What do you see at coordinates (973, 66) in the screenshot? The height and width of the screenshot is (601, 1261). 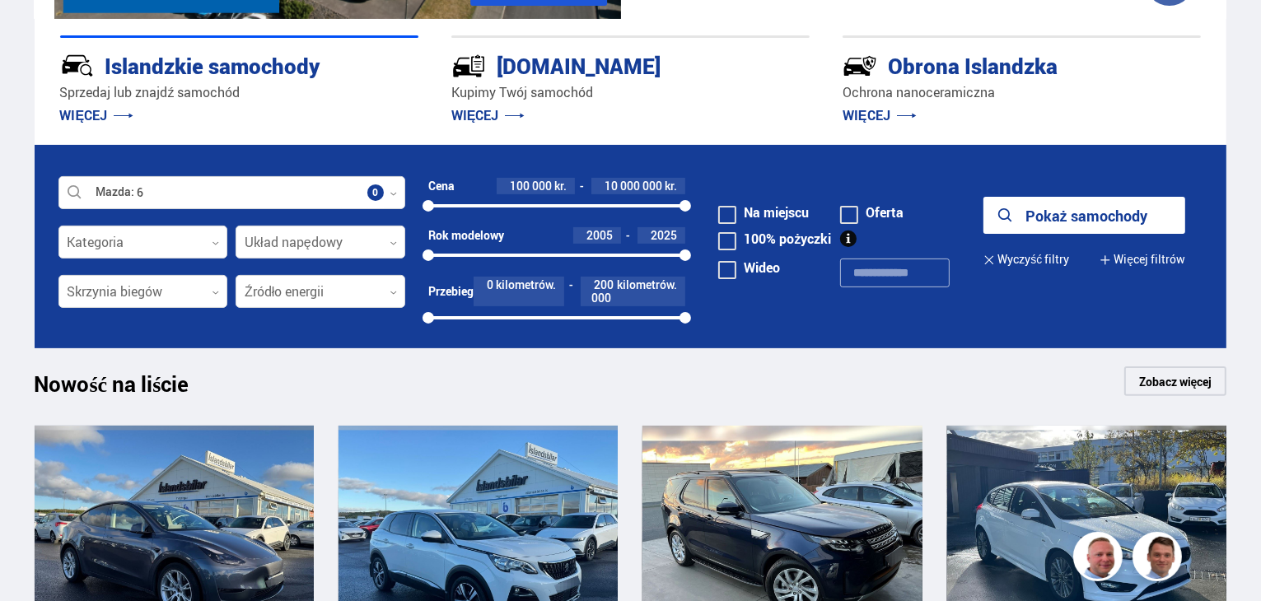 I see `font: Obrona Islandzka` at bounding box center [973, 66].